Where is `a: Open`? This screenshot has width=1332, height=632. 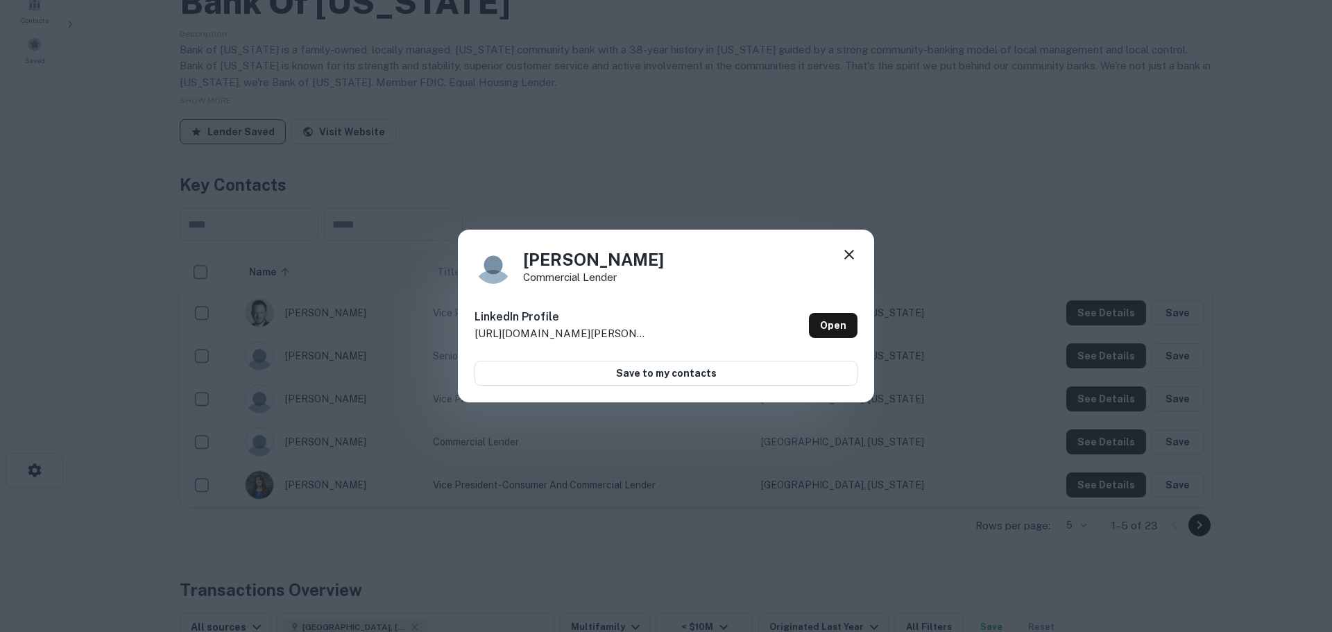
a: Open is located at coordinates (833, 325).